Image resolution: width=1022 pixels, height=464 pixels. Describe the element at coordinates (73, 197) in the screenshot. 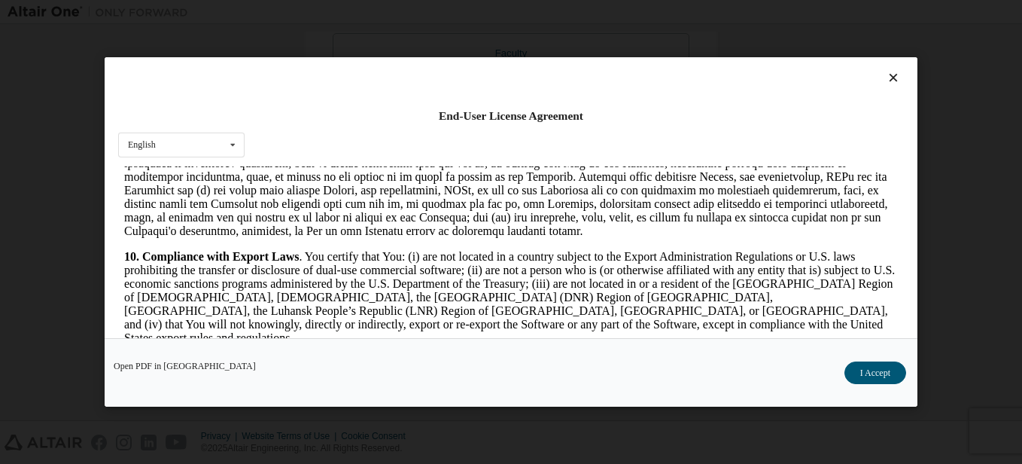

I see `strong: 11. Term and Termination` at that location.